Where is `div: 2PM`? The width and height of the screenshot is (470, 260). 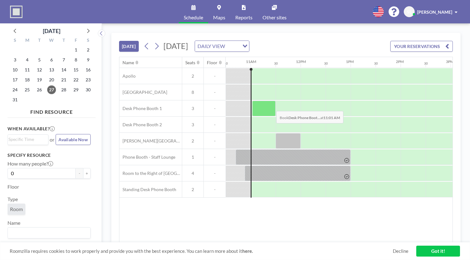 div: 2PM is located at coordinates (399, 62).